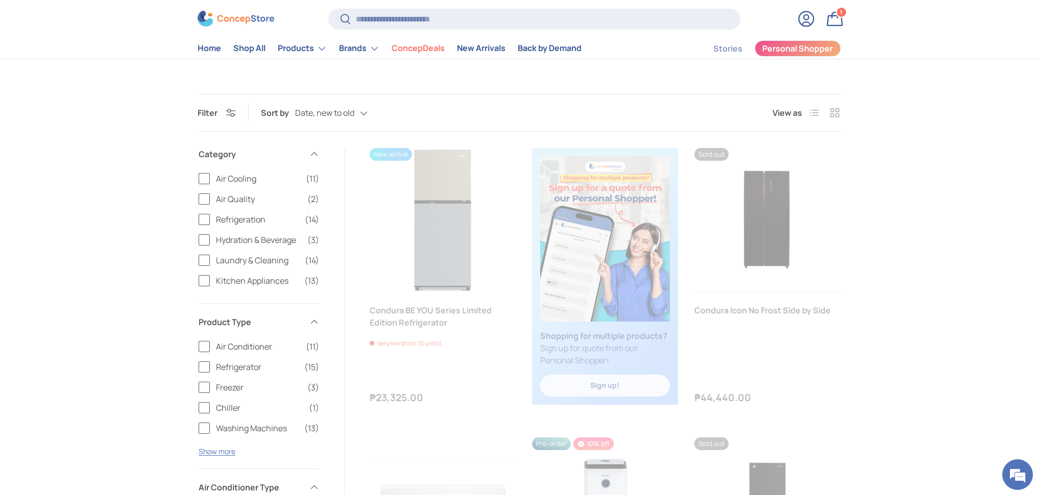 Image resolution: width=1038 pixels, height=495 pixels. What do you see at coordinates (236, 19) in the screenshot?
I see `img: ConcepStore` at bounding box center [236, 19].